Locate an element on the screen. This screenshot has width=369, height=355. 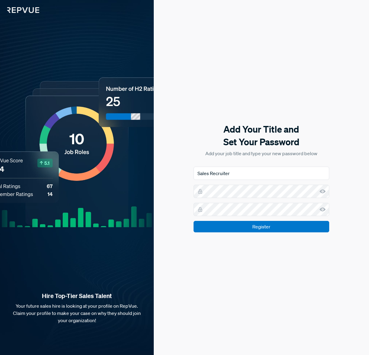
p: Your future sales hire is looking at your profile on RepVue. Claim your profile to make your case... is located at coordinates (77, 313).